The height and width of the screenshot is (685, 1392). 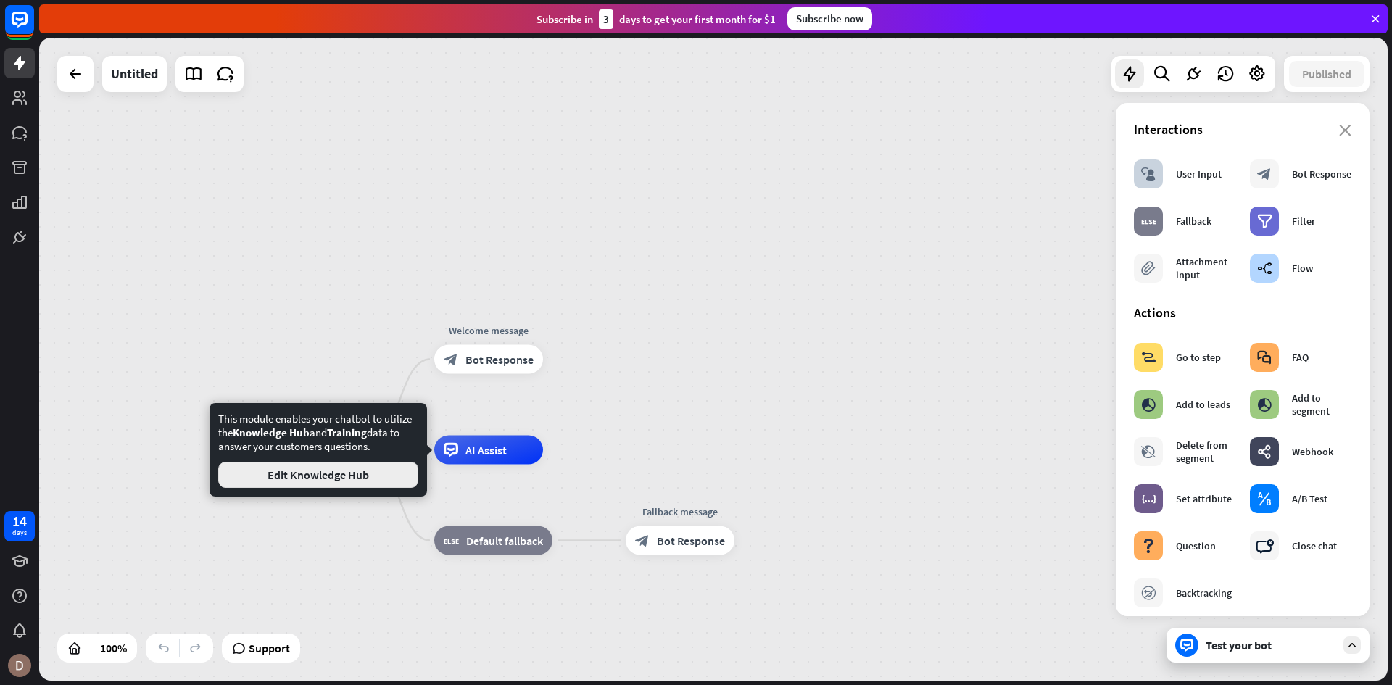 What do you see at coordinates (269, 648) in the screenshot?
I see `span: Support` at bounding box center [269, 648].